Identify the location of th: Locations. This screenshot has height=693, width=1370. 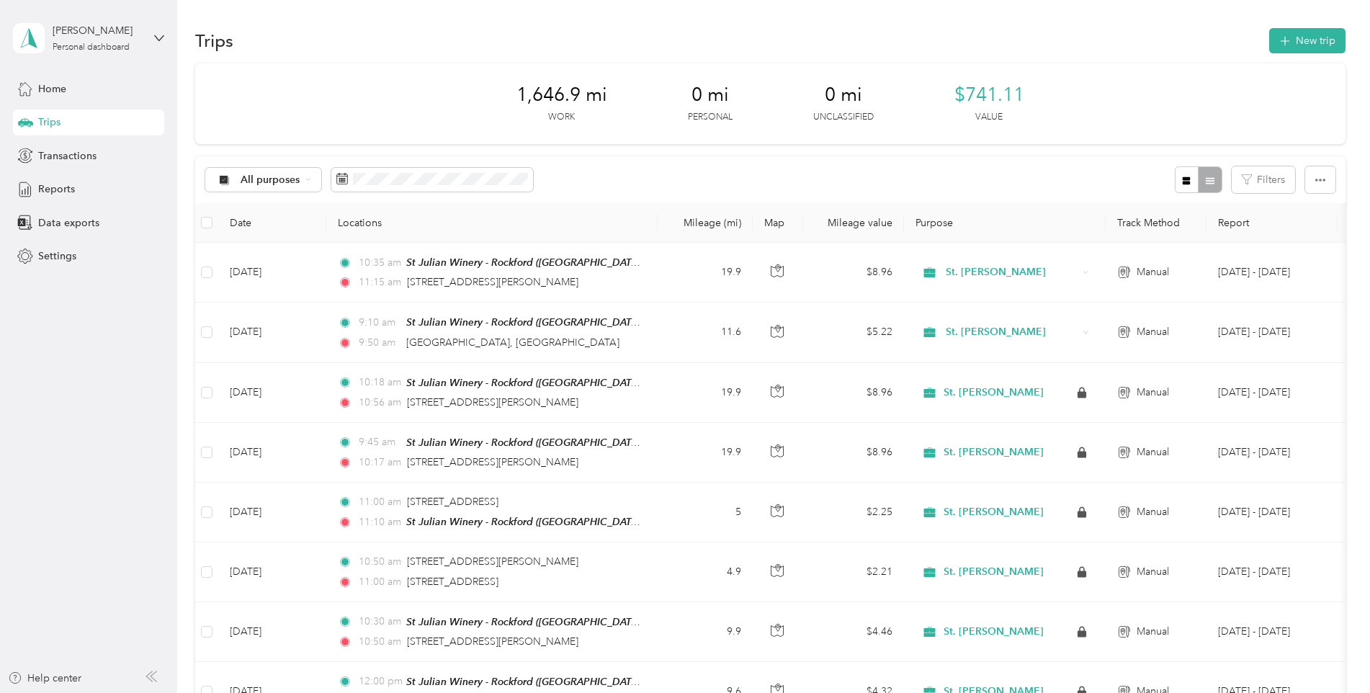
(492, 223).